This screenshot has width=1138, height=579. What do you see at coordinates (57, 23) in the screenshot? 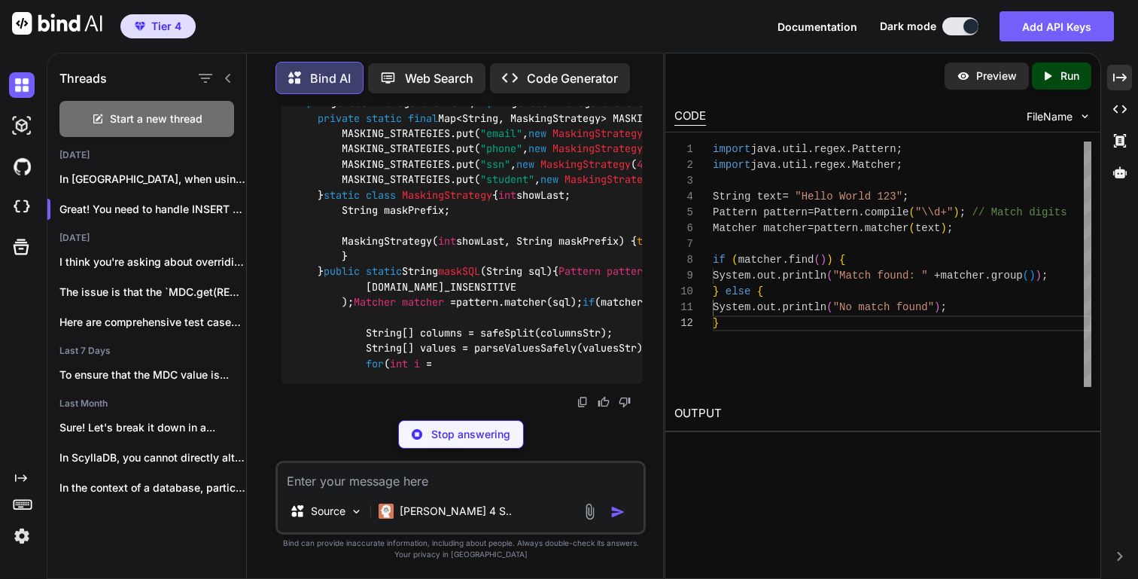
I see `img: Bind AI` at bounding box center [57, 23].